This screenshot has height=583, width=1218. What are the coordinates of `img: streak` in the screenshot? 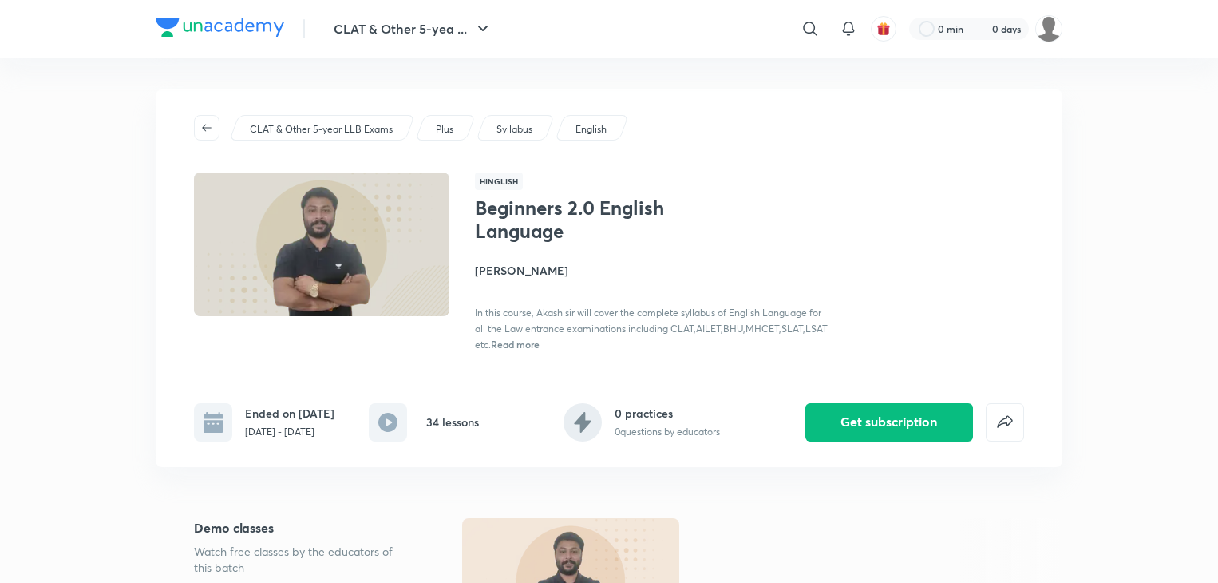 It's located at (981, 29).